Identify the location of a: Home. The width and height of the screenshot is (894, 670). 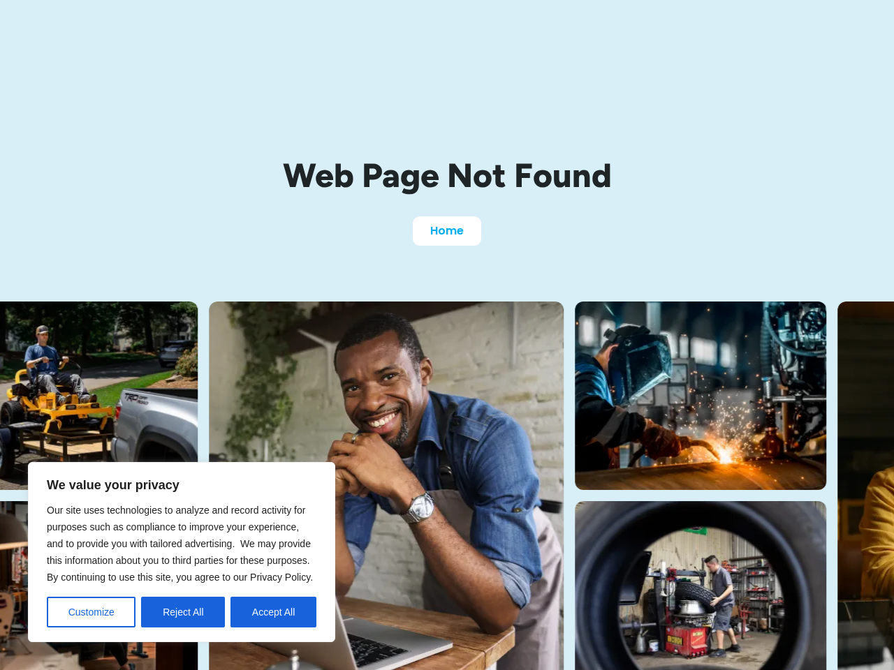
(447, 231).